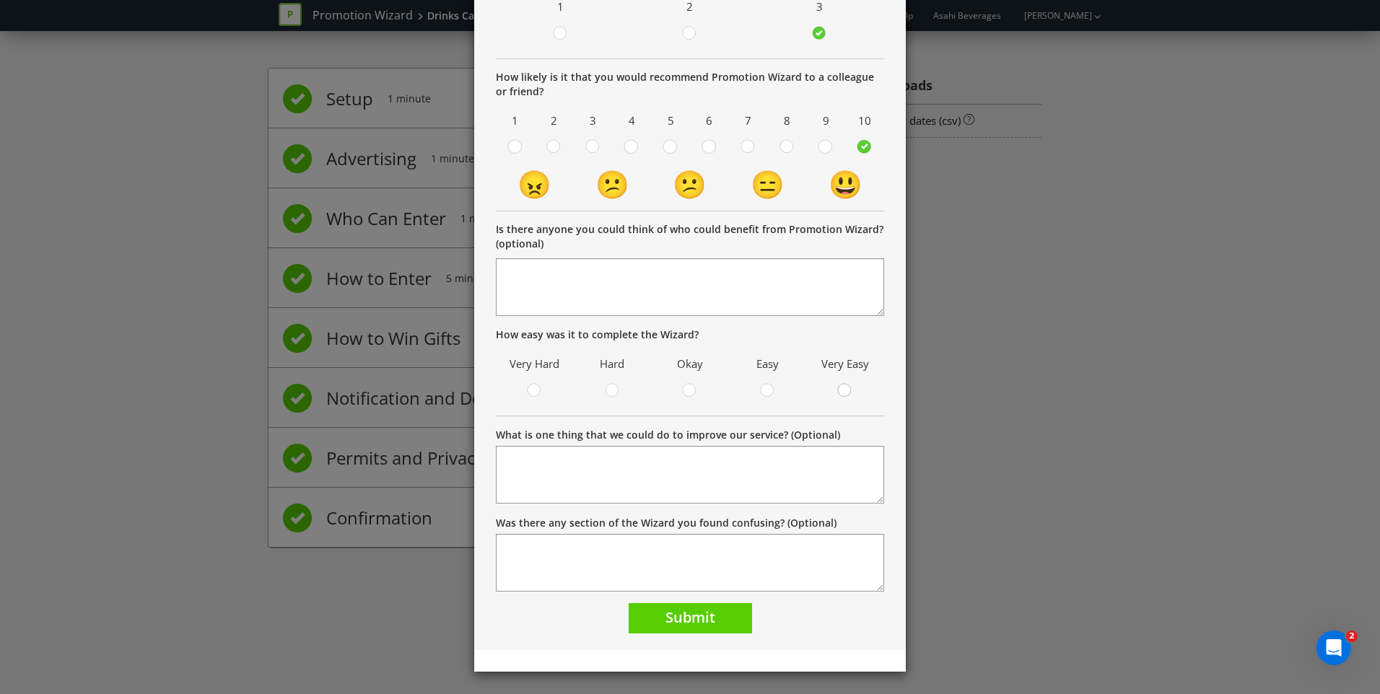 This screenshot has width=1380, height=694. I want to click on span: 4, so click(632, 121).